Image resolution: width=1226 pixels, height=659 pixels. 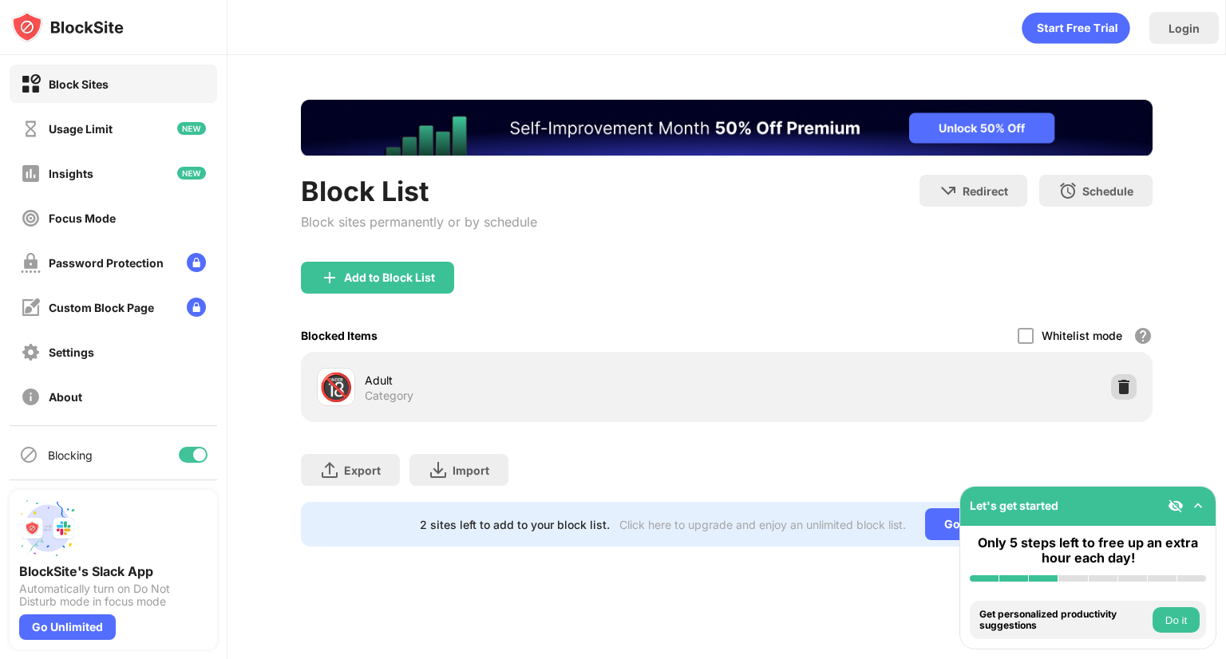 I want to click on div: Redirect, so click(x=985, y=191).